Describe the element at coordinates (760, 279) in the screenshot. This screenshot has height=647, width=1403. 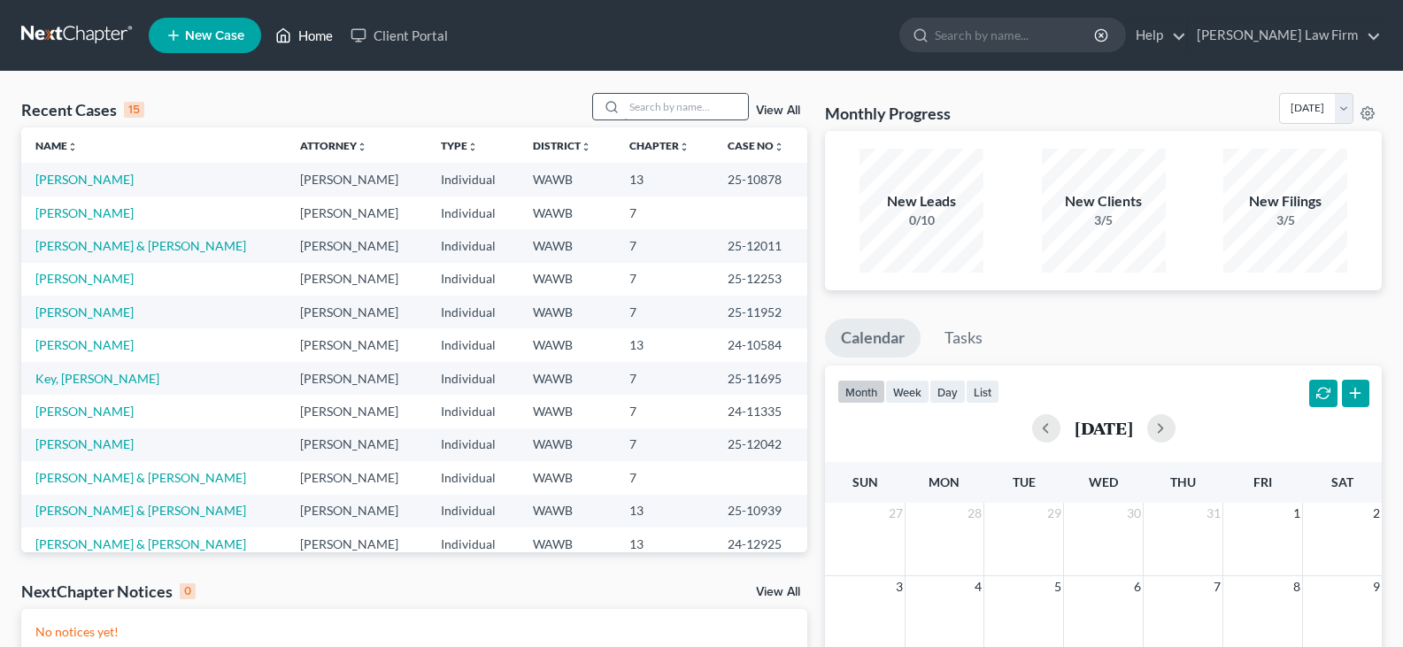
I see `td: 25-12253` at that location.